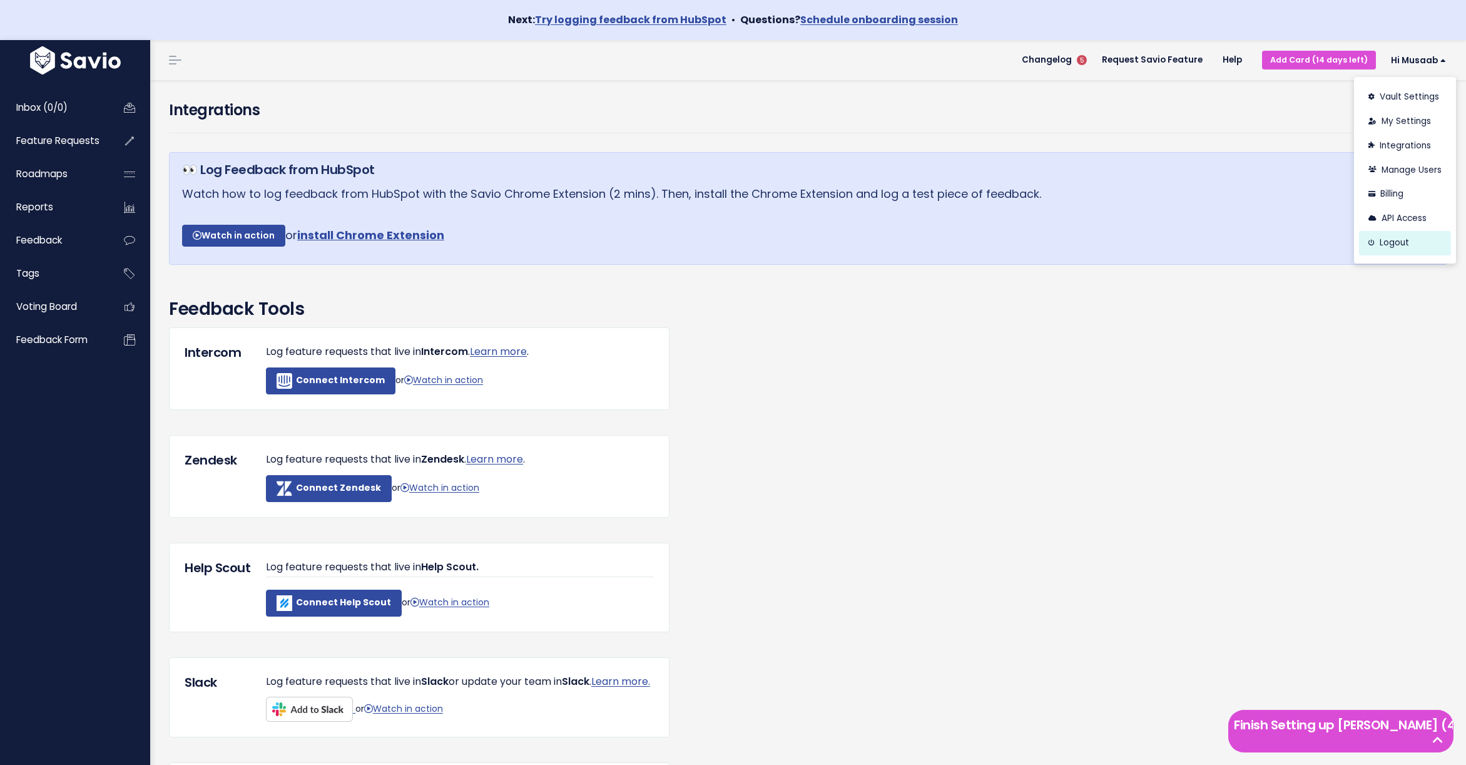  I want to click on h5: Zendesk, so click(216, 460).